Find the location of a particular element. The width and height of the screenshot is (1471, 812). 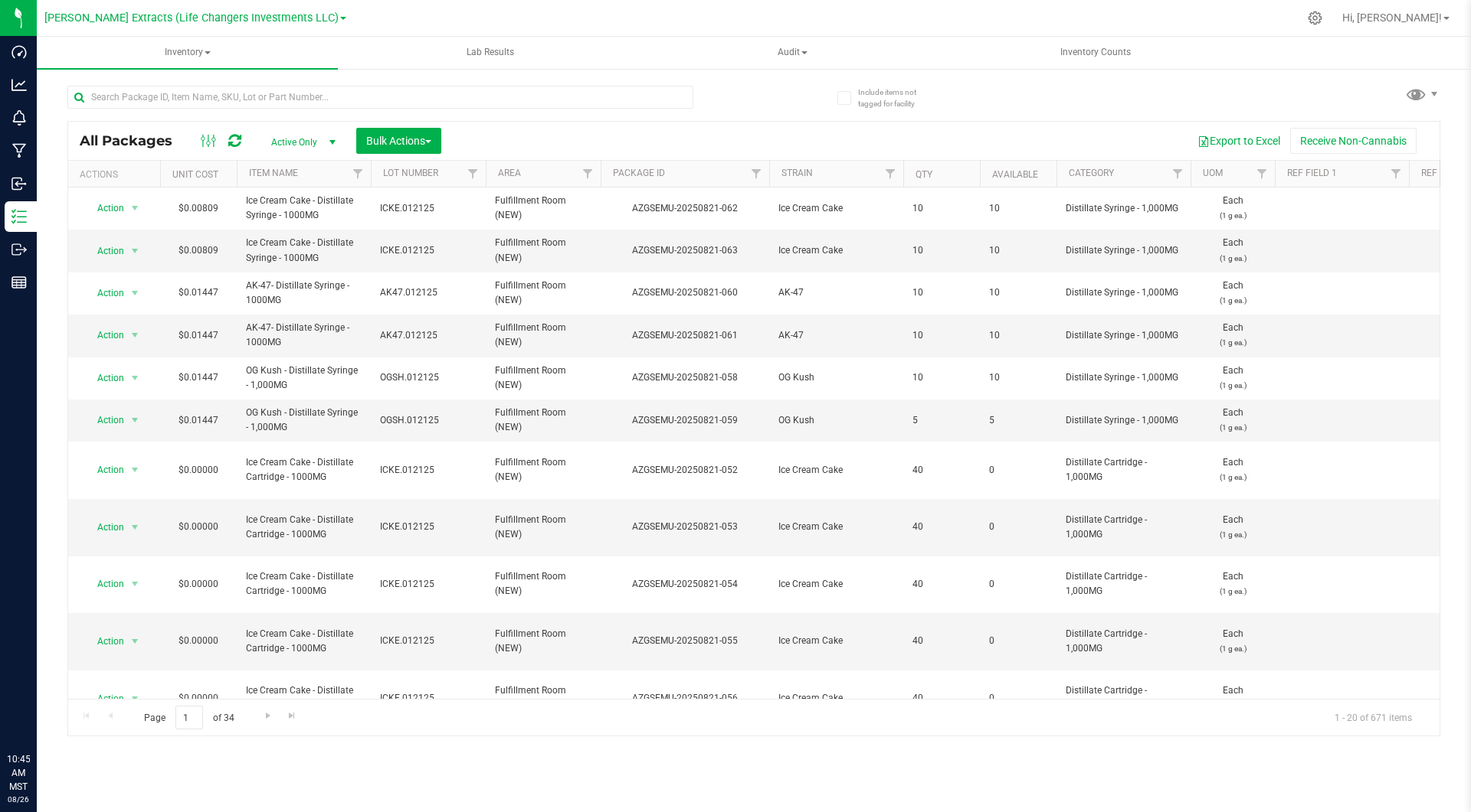

inline-svg: Dashboard is located at coordinates (19, 52).